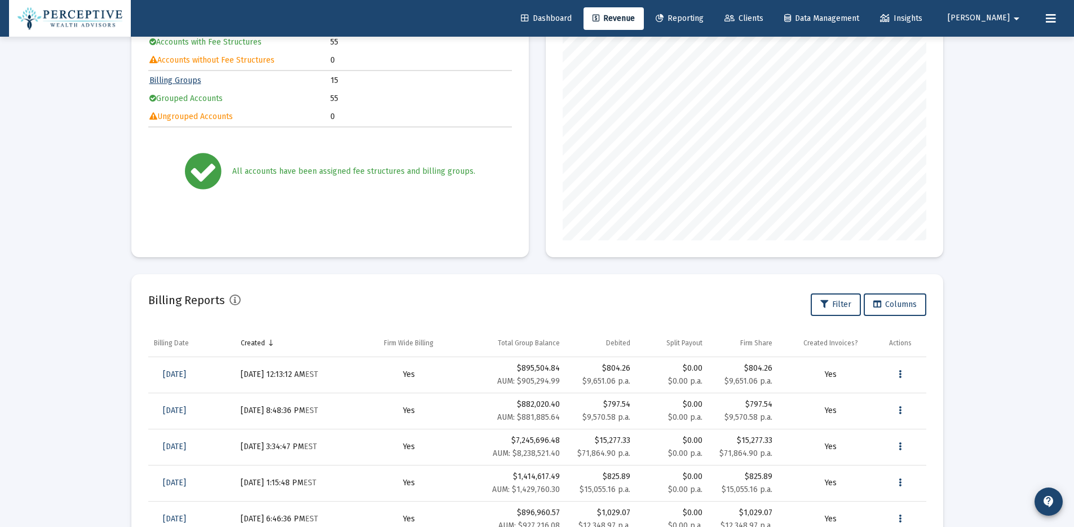 The image size is (1074, 527). Describe the element at coordinates (613, 19) in the screenshot. I see `a: Revenue` at that location.